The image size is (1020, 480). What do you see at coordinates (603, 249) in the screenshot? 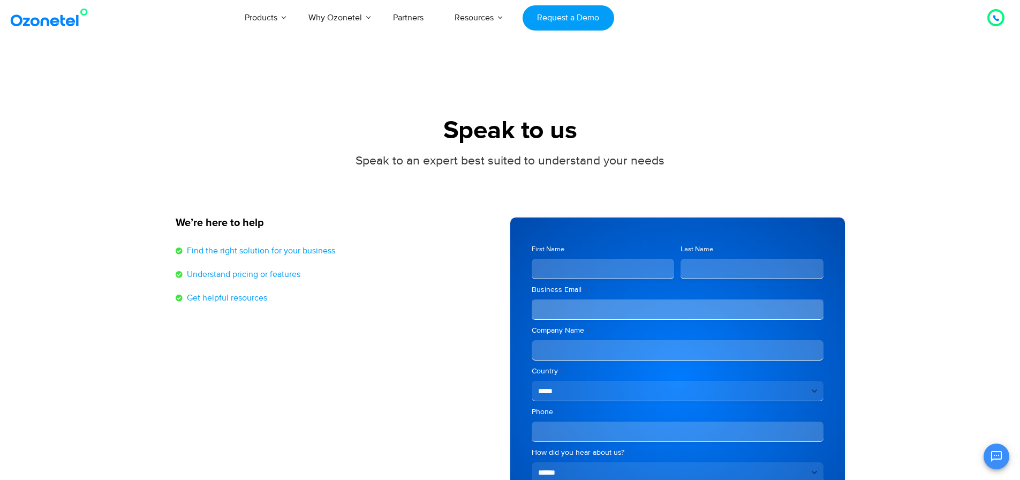
I see `label: First Name` at bounding box center [603, 249].